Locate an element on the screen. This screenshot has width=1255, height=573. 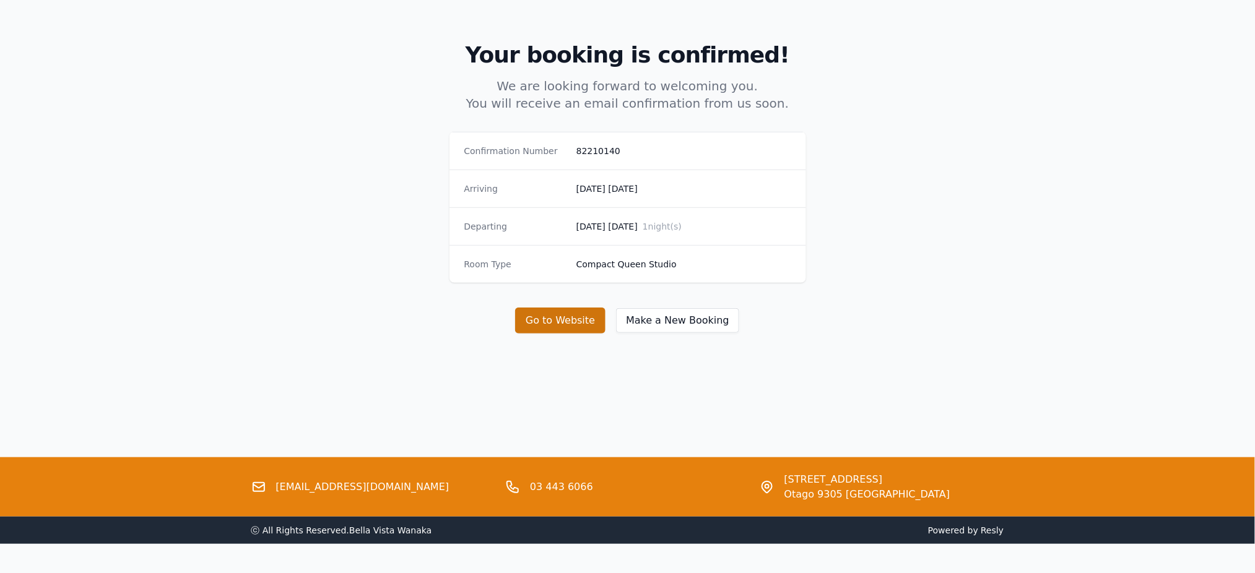
dt: Room Type is located at coordinates (515, 264).